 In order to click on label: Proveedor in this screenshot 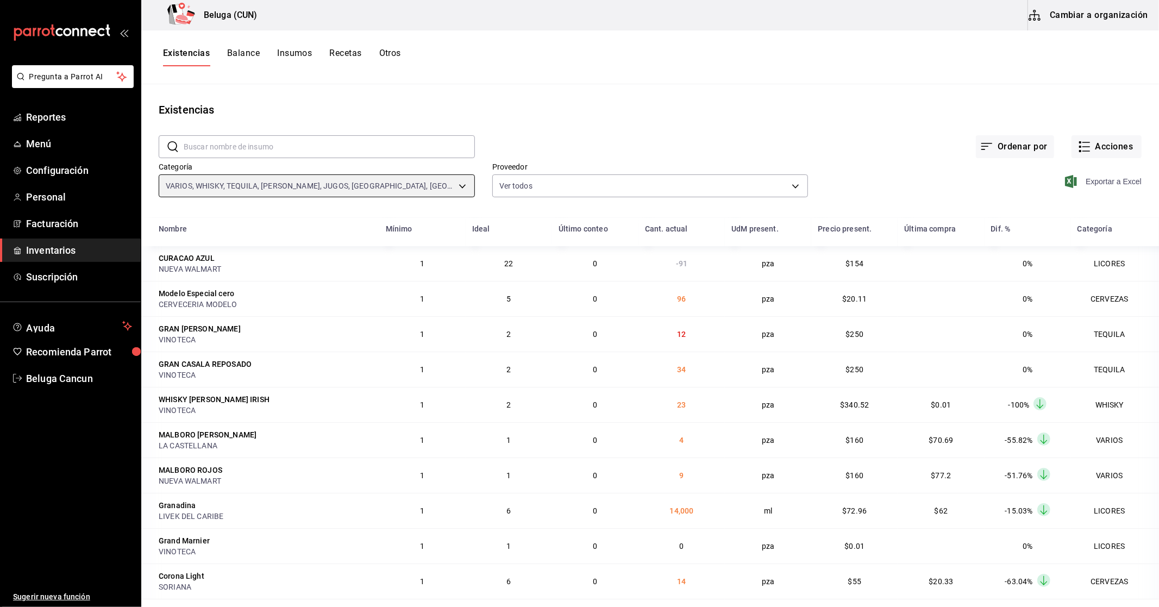, I will do `click(650, 167)`.